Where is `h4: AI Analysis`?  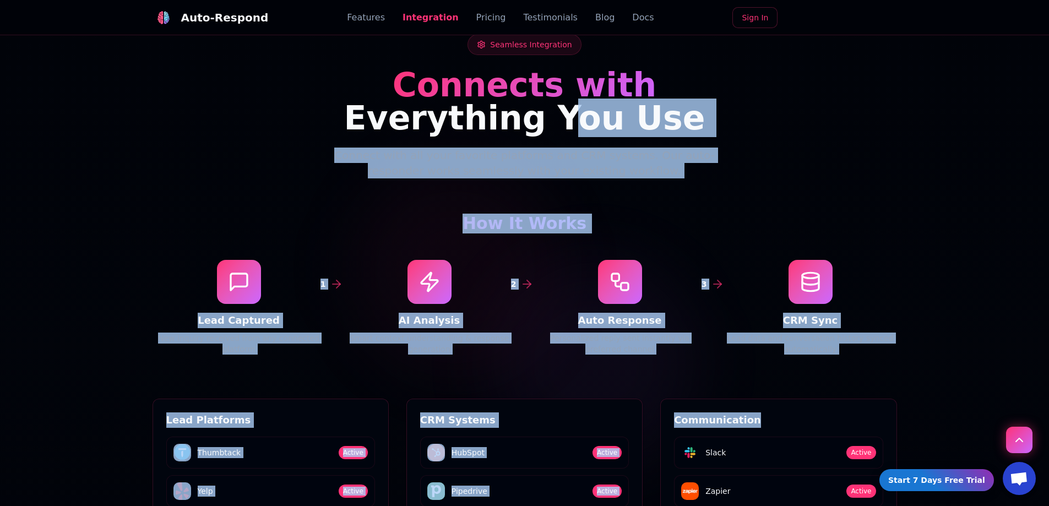 h4: AI Analysis is located at coordinates (429, 320).